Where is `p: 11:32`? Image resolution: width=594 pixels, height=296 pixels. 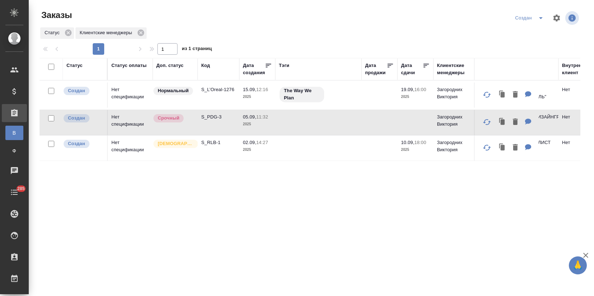 p: 11:32 is located at coordinates (262, 116).